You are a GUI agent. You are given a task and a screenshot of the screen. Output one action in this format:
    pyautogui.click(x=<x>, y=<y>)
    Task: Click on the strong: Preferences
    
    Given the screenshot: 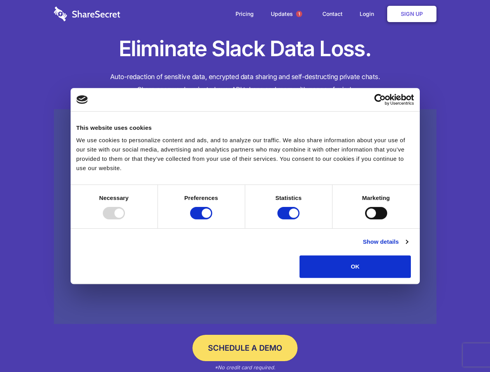 What is the action you would take?
    pyautogui.click(x=201, y=198)
    